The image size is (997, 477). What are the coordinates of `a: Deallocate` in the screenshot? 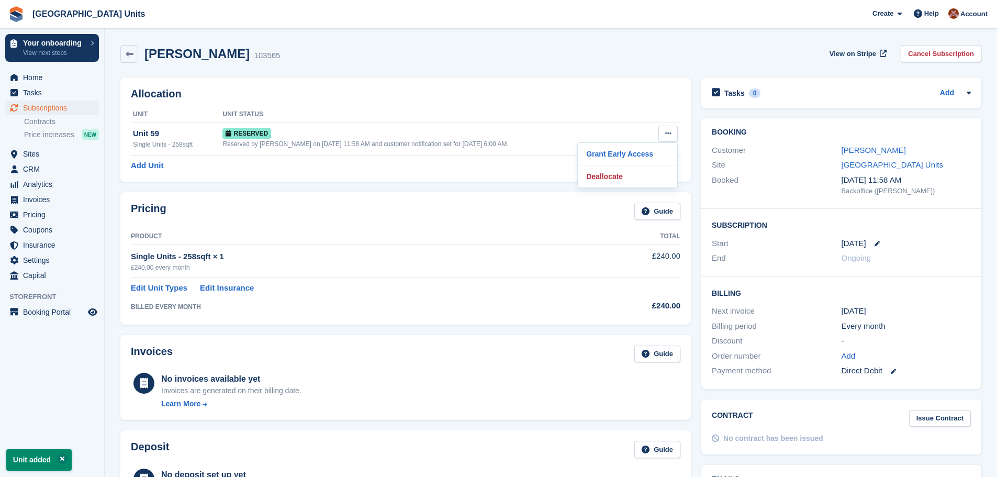 It's located at (628, 176).